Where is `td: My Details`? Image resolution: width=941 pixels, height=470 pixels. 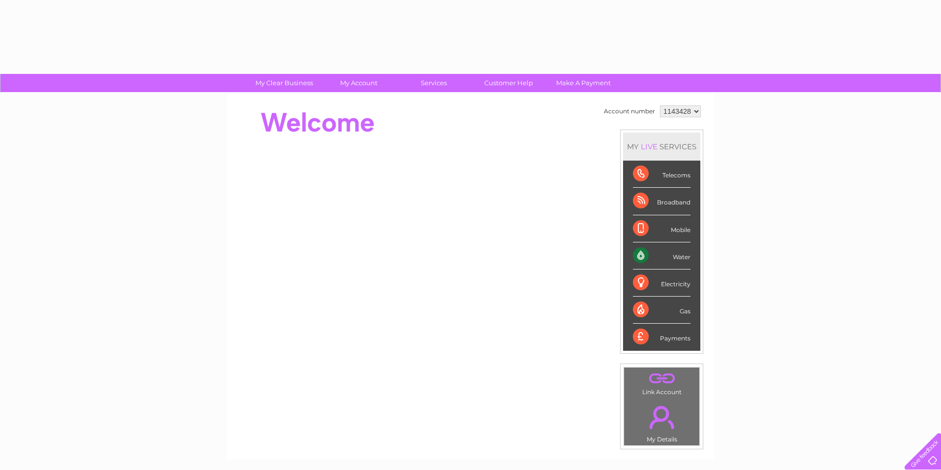 td: My Details is located at coordinates (662, 421).